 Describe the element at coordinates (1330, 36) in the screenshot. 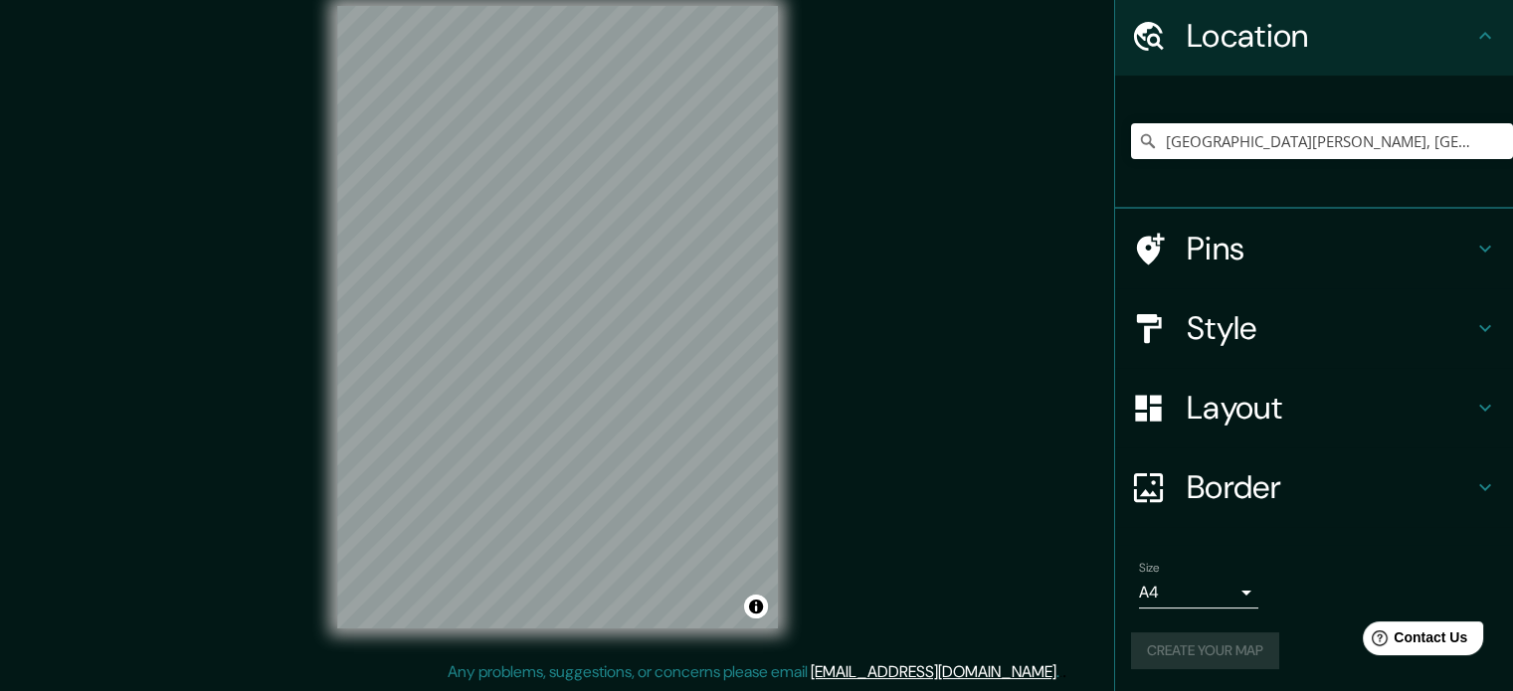

I see `h4: Location` at that location.